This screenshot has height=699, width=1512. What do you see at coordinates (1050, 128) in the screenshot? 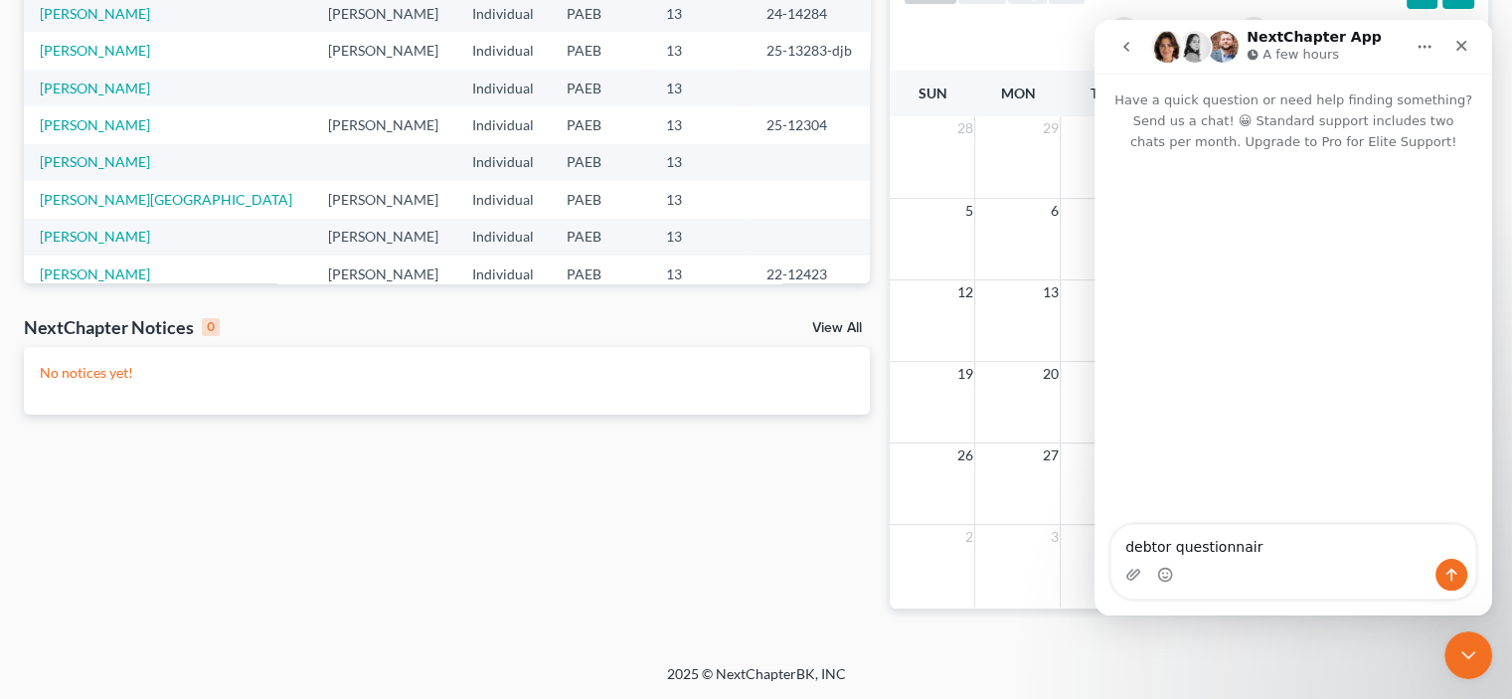
I see `span: 29` at bounding box center [1050, 128].